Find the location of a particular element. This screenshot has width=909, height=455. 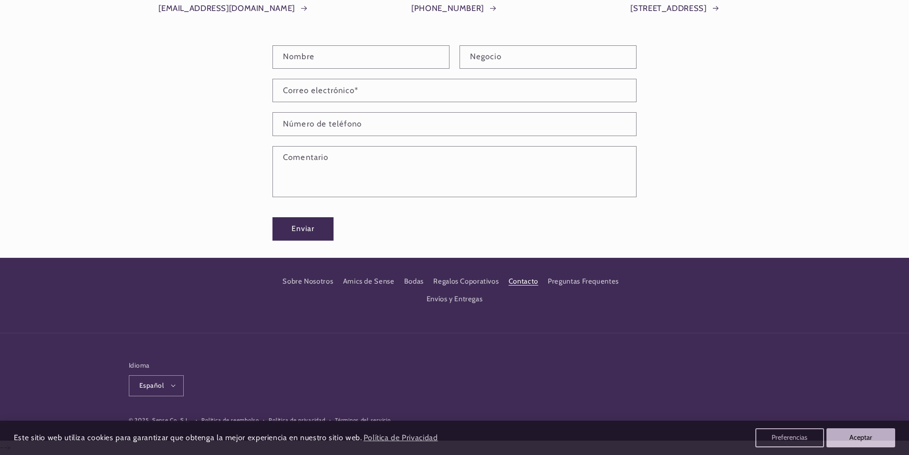

button: Español is located at coordinates (156, 385).